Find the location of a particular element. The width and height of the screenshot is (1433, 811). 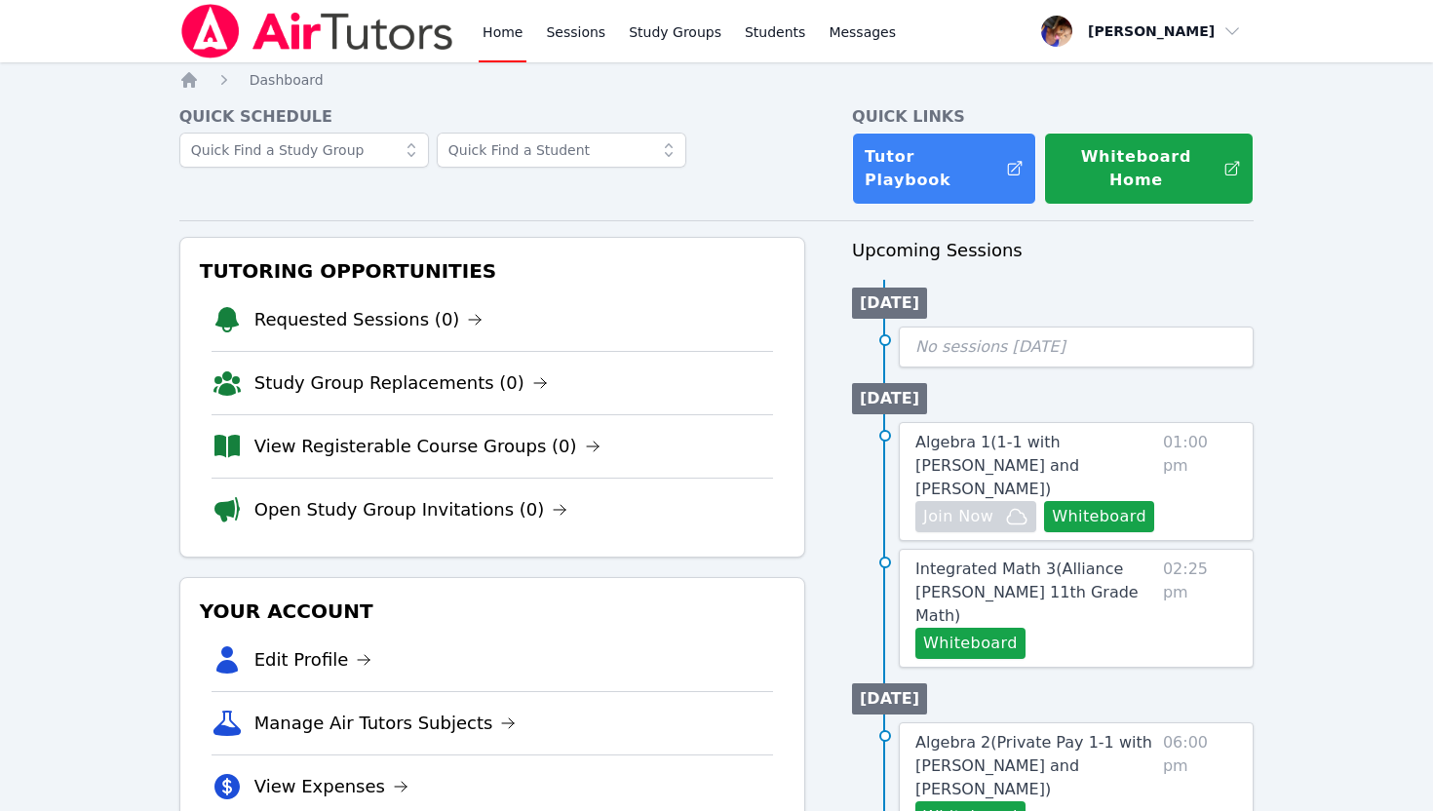

a: Manage Air Tutors Subjects is located at coordinates (385, 724).